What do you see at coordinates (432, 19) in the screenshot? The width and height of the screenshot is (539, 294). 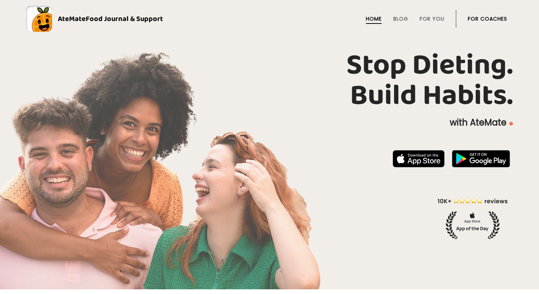 I see `a: For You` at bounding box center [432, 19].